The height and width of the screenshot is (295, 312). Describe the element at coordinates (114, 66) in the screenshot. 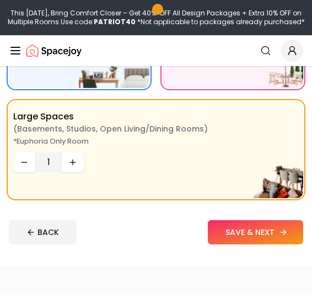

I see `img: Kitchen/Bathroom *Euphoria Only` at that location.